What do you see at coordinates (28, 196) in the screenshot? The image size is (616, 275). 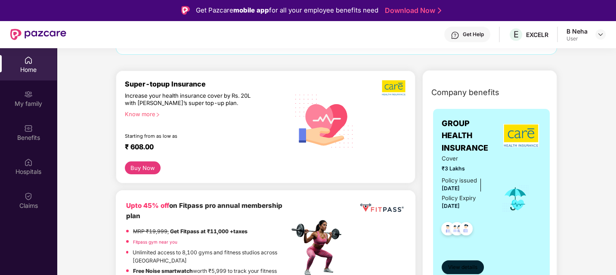 I see `img: svg+xml;base64,PHN2ZyBpZD0iQ2xhaW0iIHhtbG5zPSJodHRwOi8vd3d3LnczLm9yZy8yMDAwL3N2ZyIgd2lkdGg9IjIwIi...` at bounding box center [28, 196].